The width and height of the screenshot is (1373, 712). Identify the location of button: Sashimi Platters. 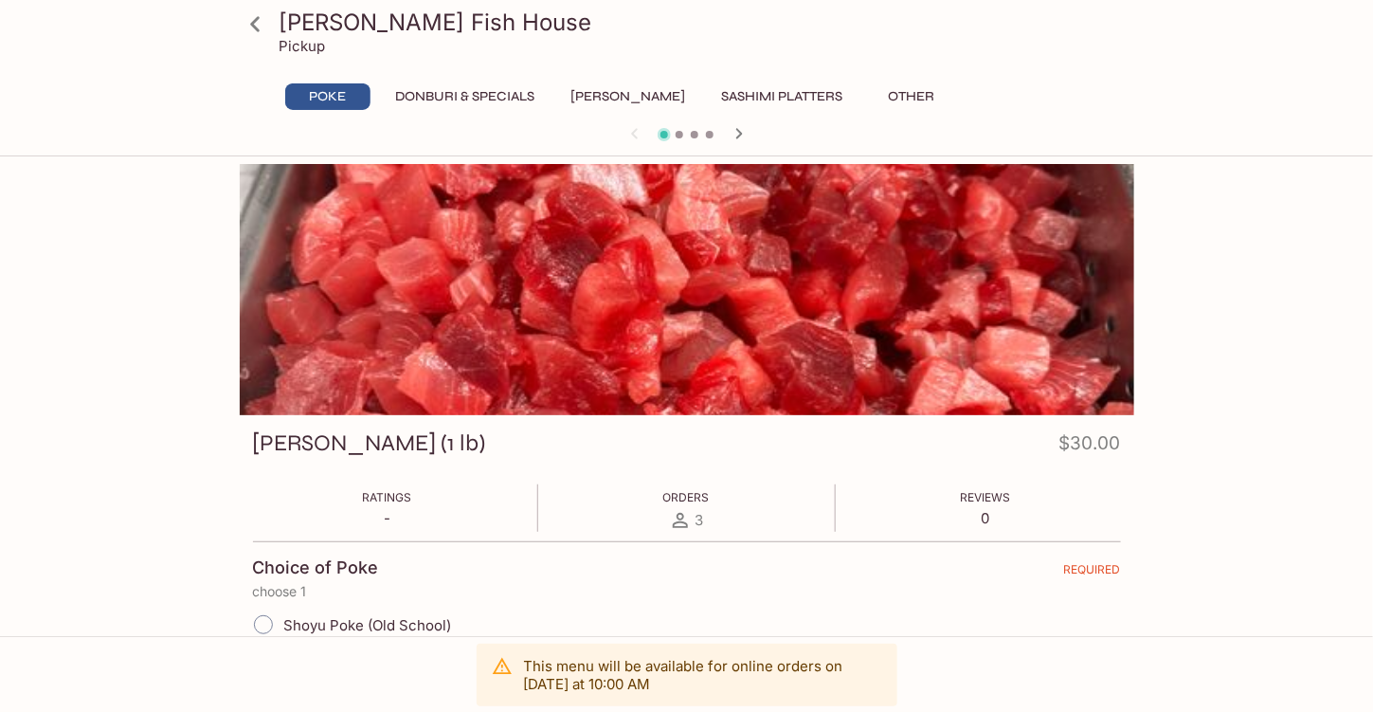
(783, 97).